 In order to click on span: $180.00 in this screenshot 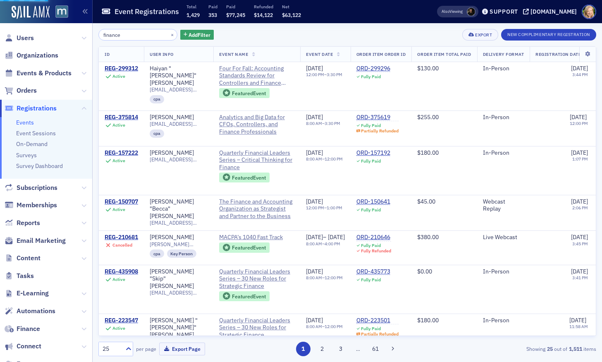, I will do `click(428, 153)`.